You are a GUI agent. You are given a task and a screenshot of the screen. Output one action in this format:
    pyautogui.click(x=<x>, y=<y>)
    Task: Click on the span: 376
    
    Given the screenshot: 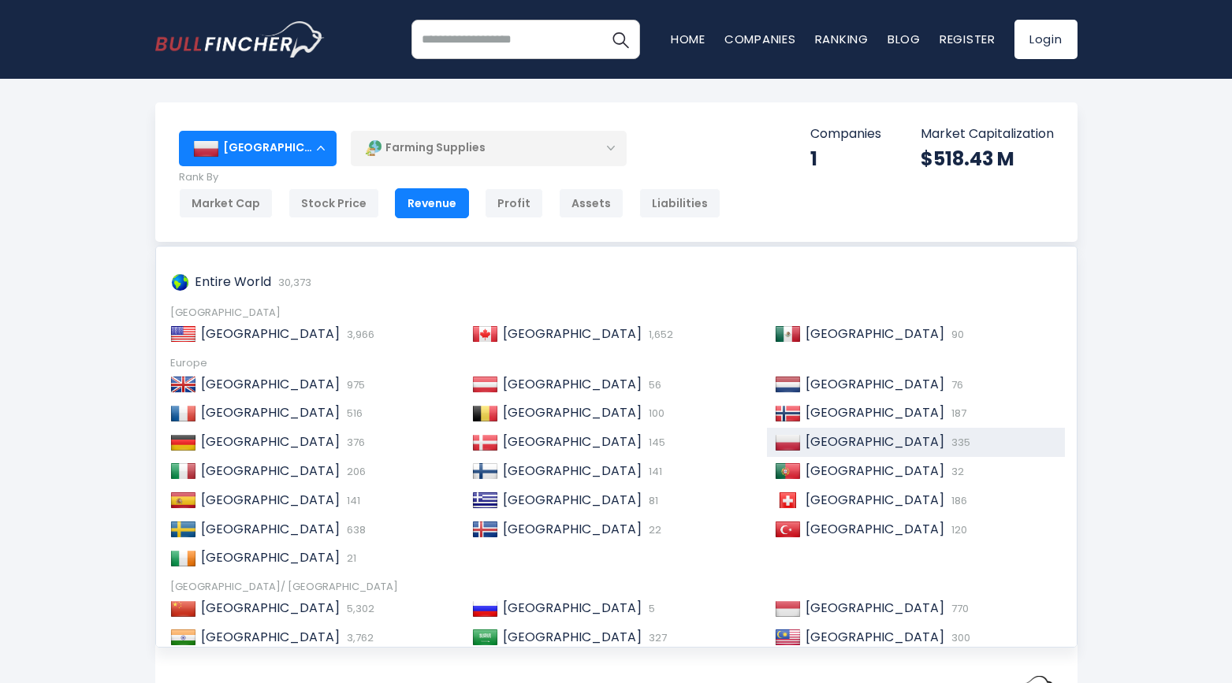 What is the action you would take?
    pyautogui.click(x=354, y=442)
    